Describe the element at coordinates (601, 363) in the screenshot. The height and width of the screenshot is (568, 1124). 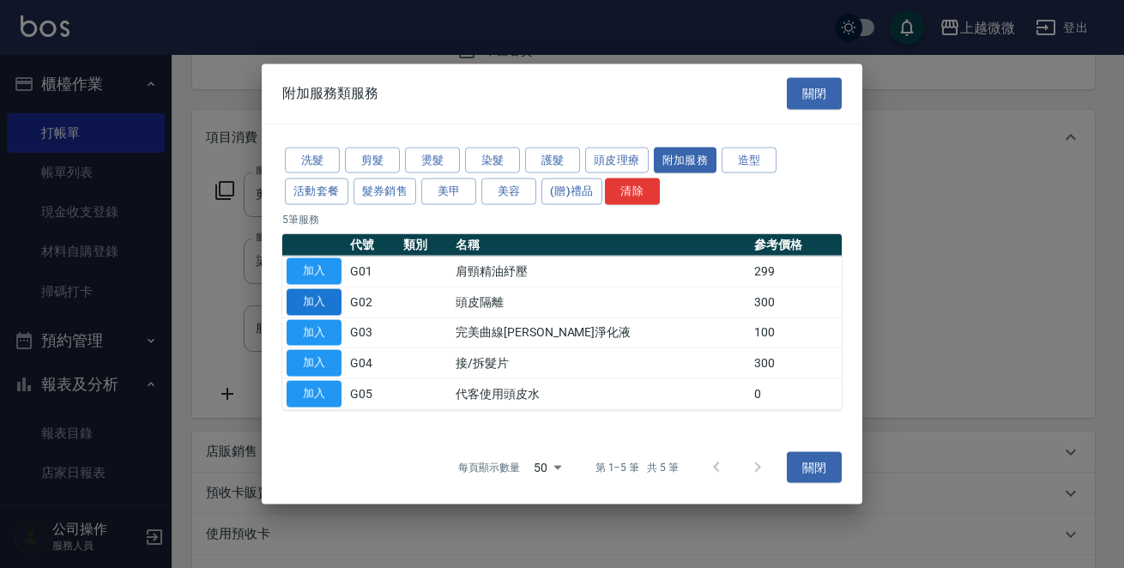
I see `td: 接/拆髮片` at that location.